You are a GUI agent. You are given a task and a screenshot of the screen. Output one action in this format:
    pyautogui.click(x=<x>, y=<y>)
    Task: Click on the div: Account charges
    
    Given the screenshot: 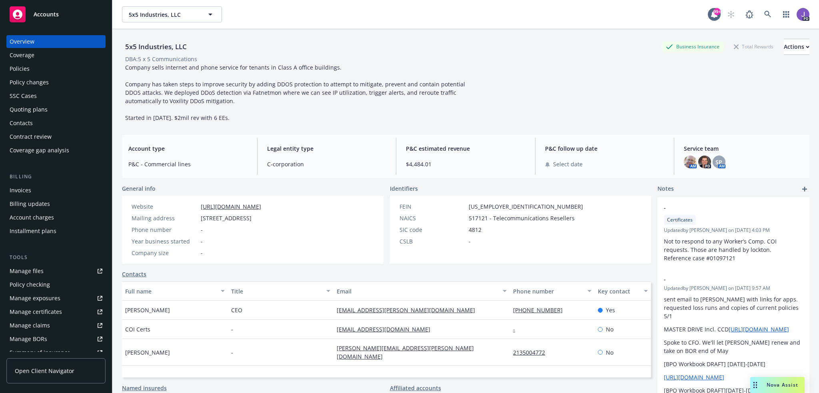 What is the action you would take?
    pyautogui.click(x=32, y=217)
    